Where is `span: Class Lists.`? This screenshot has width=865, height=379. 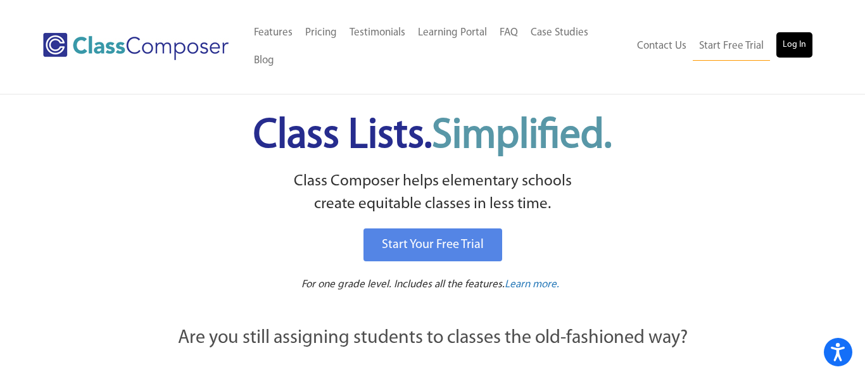 span: Class Lists. is located at coordinates (432, 136).